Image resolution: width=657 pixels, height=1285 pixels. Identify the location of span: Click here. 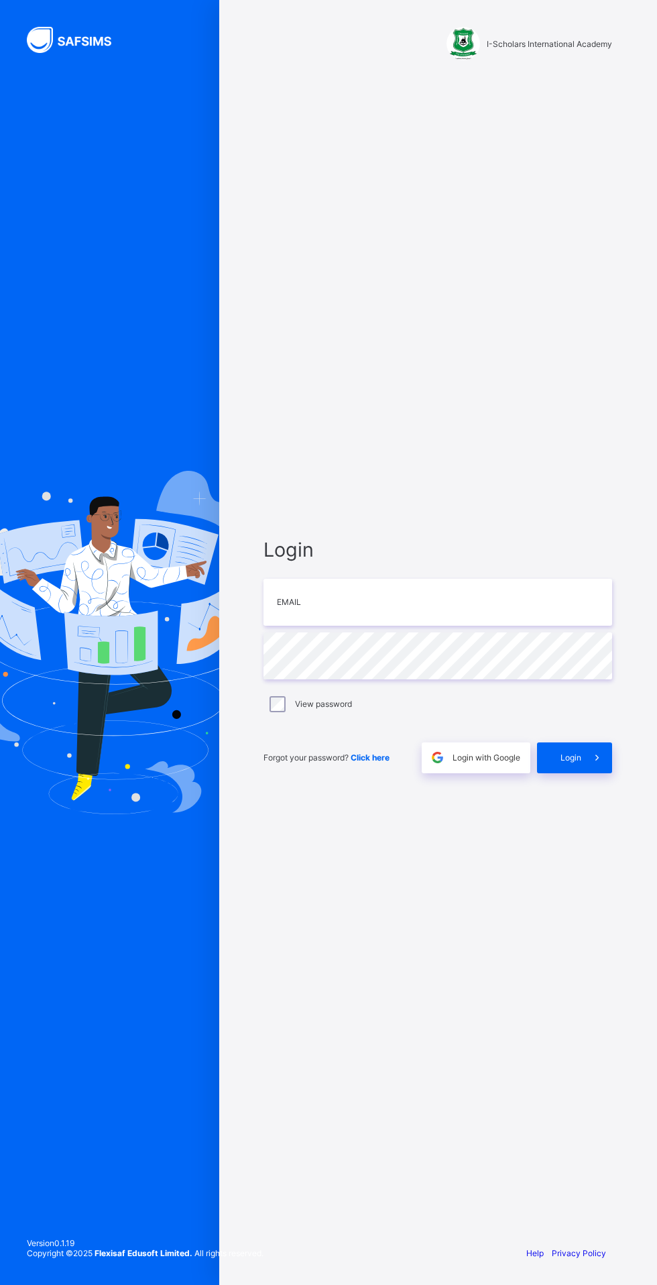
(370, 757).